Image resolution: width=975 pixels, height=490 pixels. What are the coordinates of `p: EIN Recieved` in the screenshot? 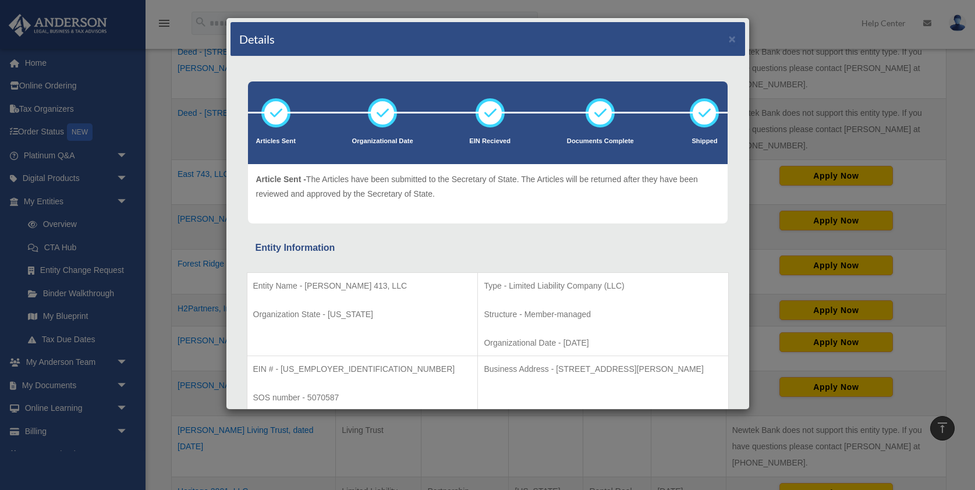 It's located at (489, 141).